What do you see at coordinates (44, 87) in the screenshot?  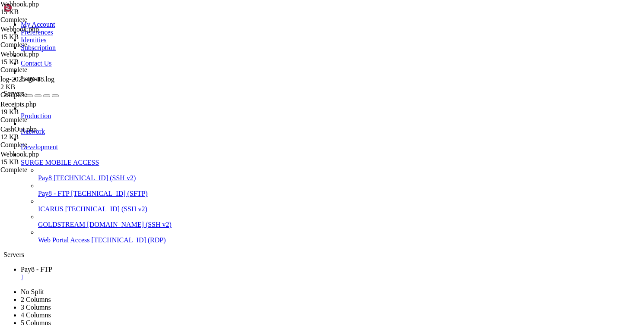 I see `div: 2 KB` at bounding box center [44, 87].